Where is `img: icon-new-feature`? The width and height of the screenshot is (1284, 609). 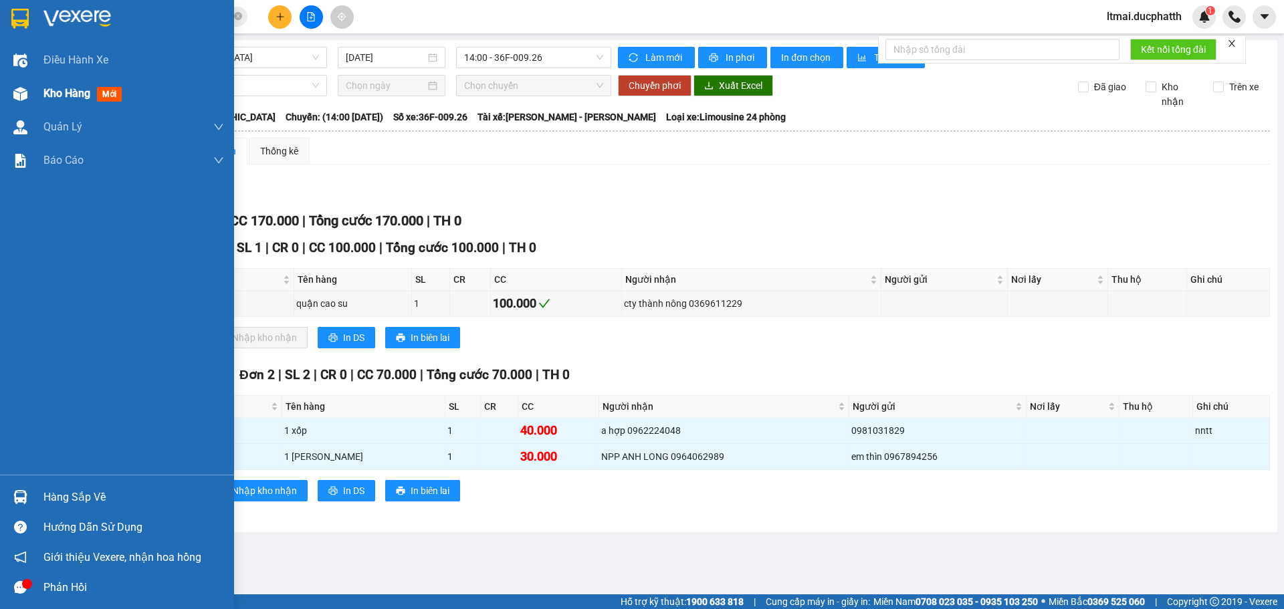 img: icon-new-feature is located at coordinates (1205, 17).